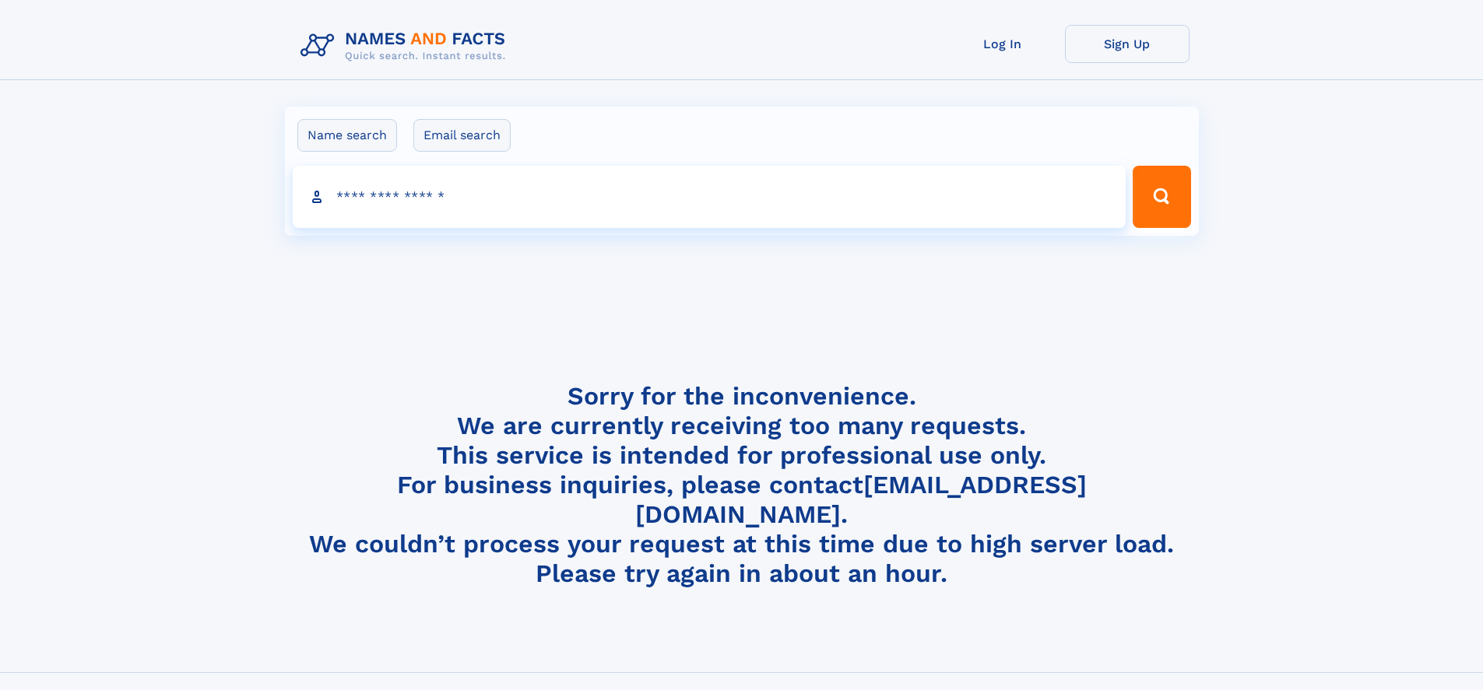 Image resolution: width=1483 pixels, height=690 pixels. I want to click on input: search input, so click(709, 197).